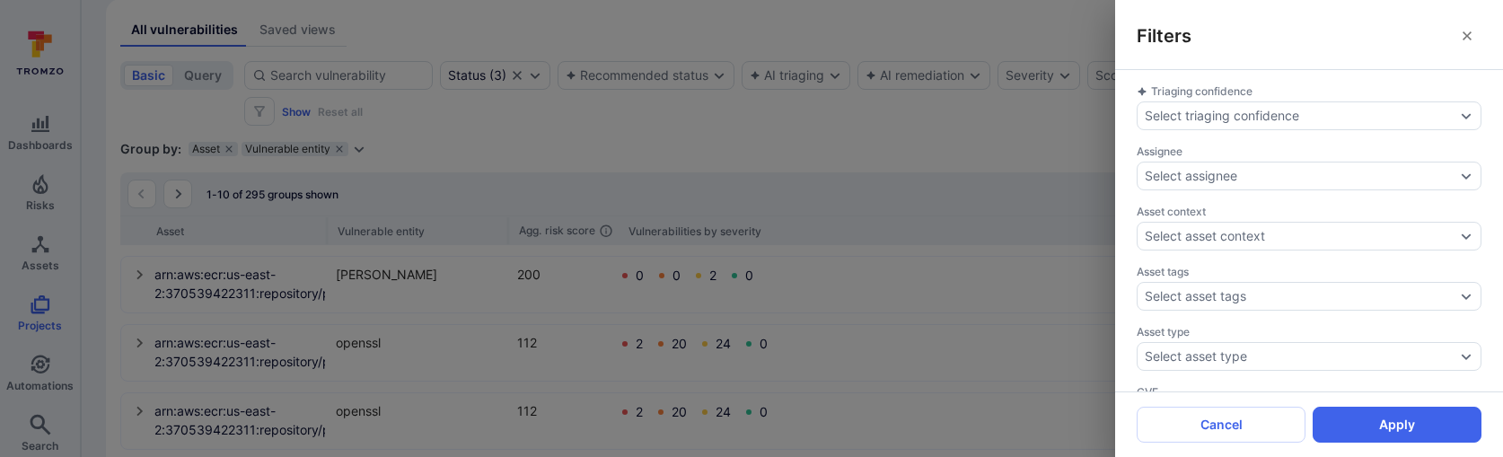  Describe the element at coordinates (1397, 425) in the screenshot. I see `button: Apply` at that location.